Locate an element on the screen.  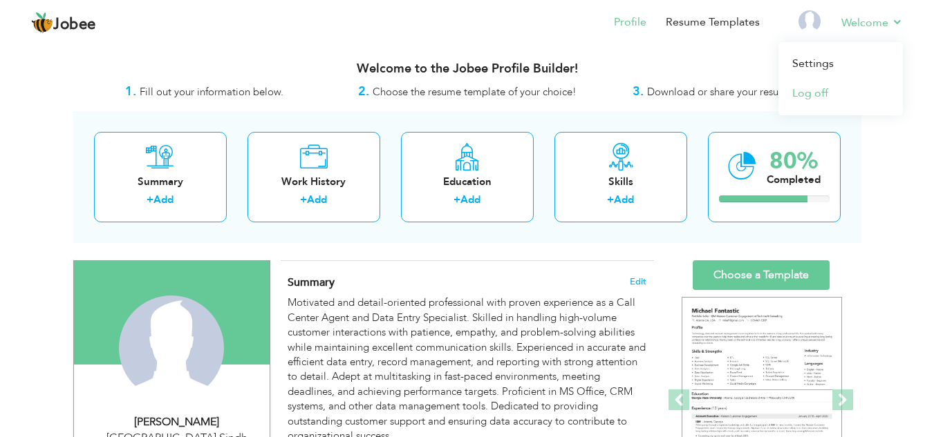
span: Jobee is located at coordinates (75, 25).